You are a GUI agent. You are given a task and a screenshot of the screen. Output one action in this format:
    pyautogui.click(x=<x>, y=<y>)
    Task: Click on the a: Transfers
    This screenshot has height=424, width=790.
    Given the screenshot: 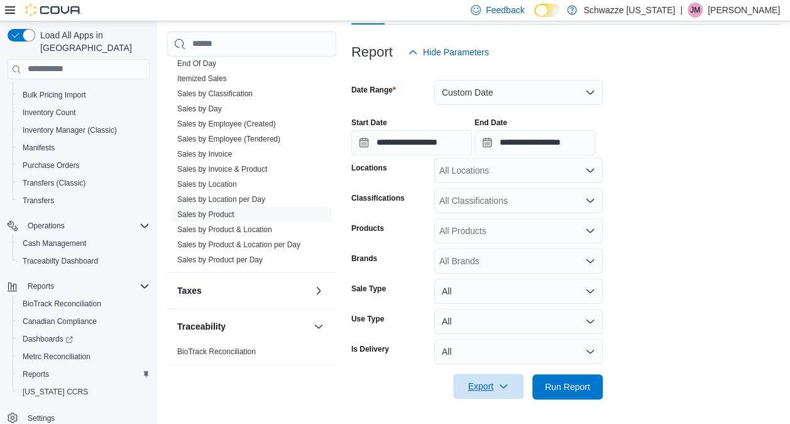 What is the action you would take?
    pyautogui.click(x=38, y=201)
    